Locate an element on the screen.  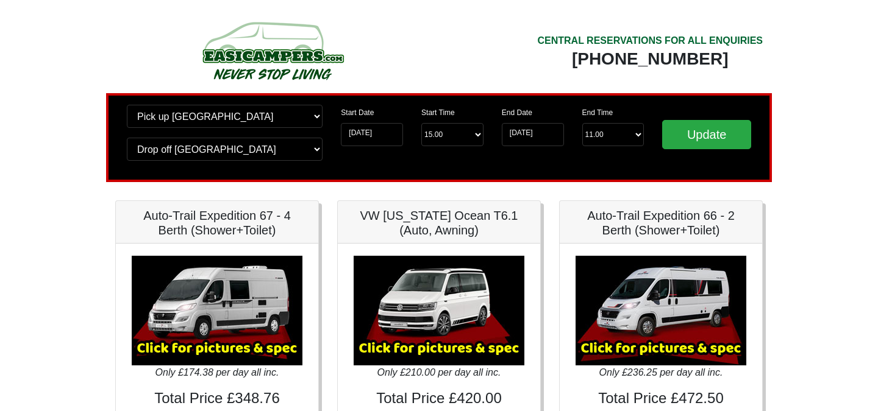
label: End Time is located at coordinates (597, 113).